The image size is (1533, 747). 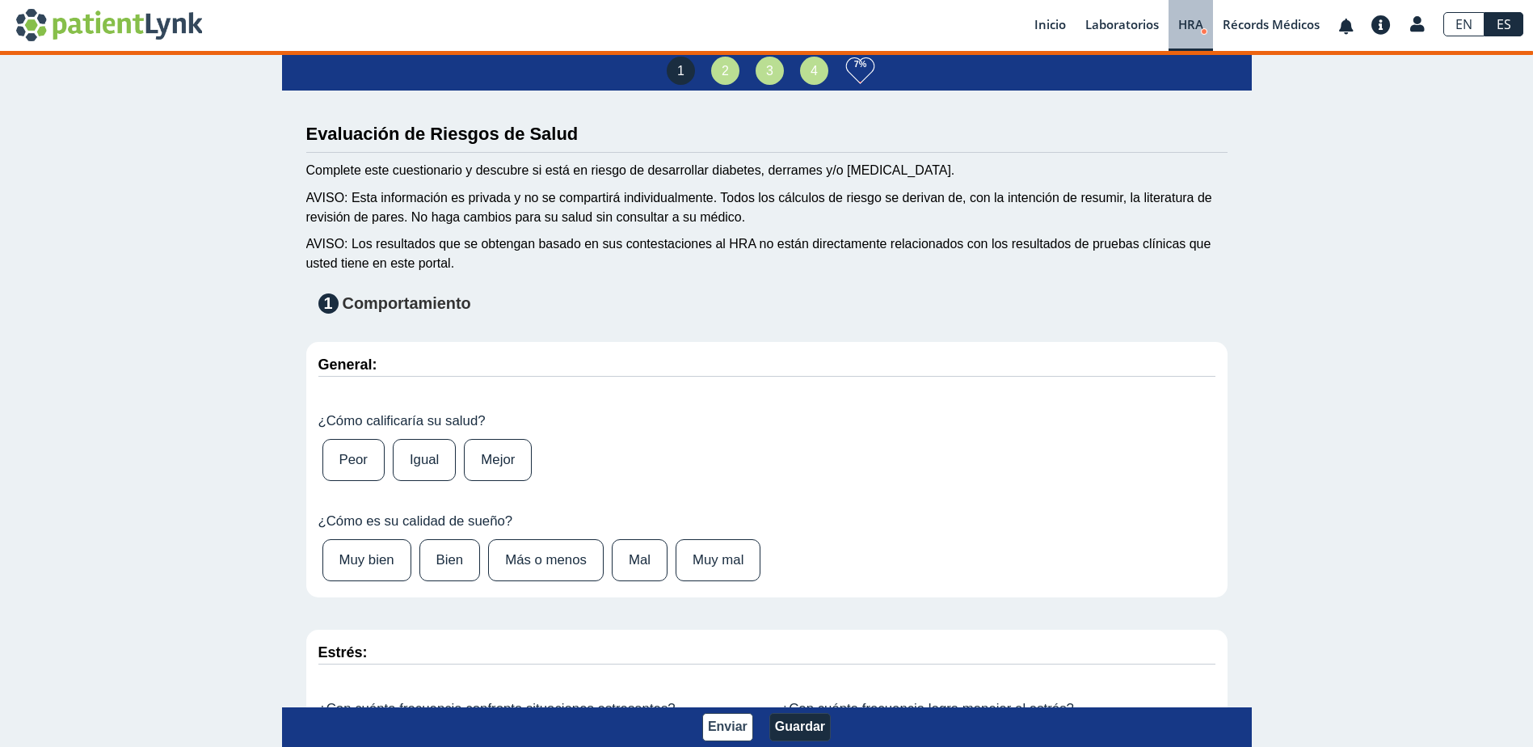 I want to click on label: ¿Cómo calificaría su salud?, so click(x=767, y=421).